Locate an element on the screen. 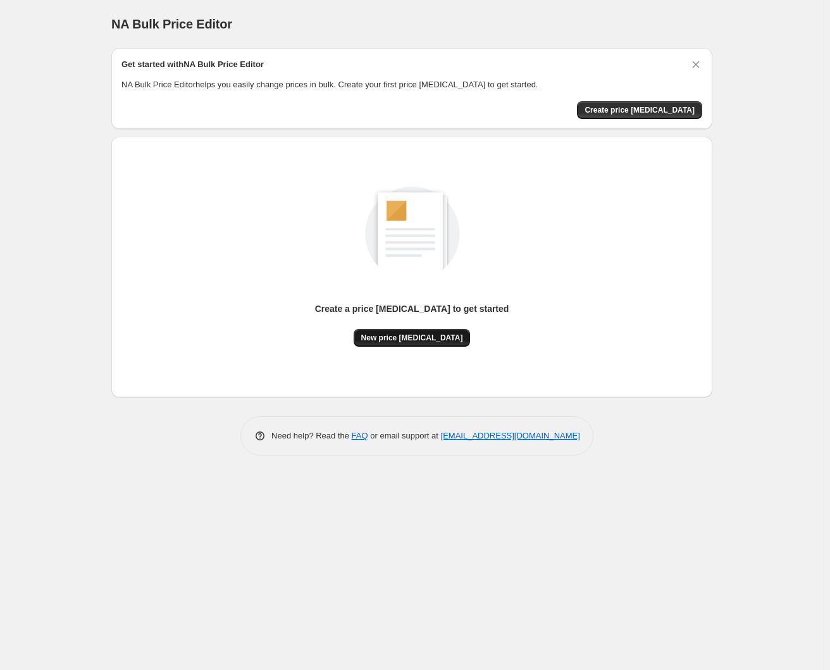 Image resolution: width=830 pixels, height=670 pixels. p: NA Bulk Price Editor helps you easily change prices in bulk. Create your first price [MEDICAL_DAT... is located at coordinates (412, 85).